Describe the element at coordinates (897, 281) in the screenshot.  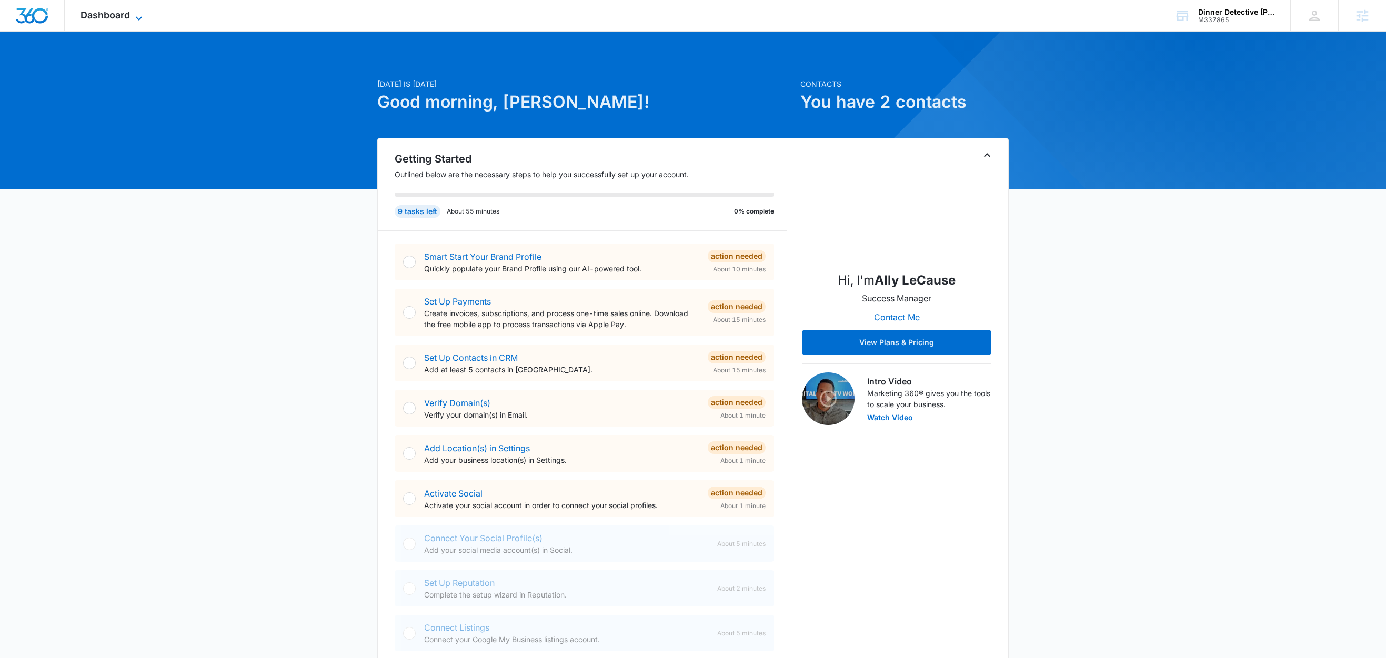
I see `p: Hi, I'm` at that location.